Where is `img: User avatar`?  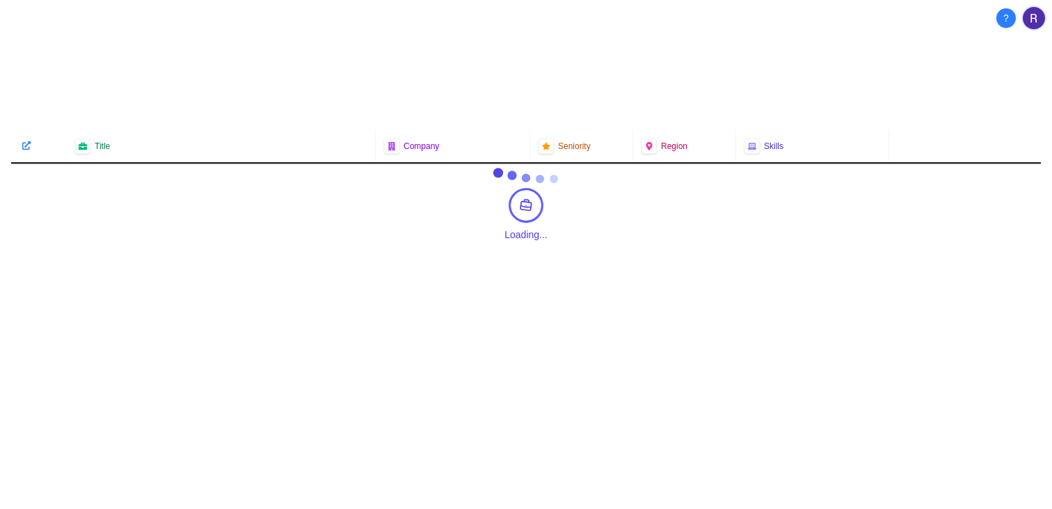
img: User avatar is located at coordinates (1034, 18).